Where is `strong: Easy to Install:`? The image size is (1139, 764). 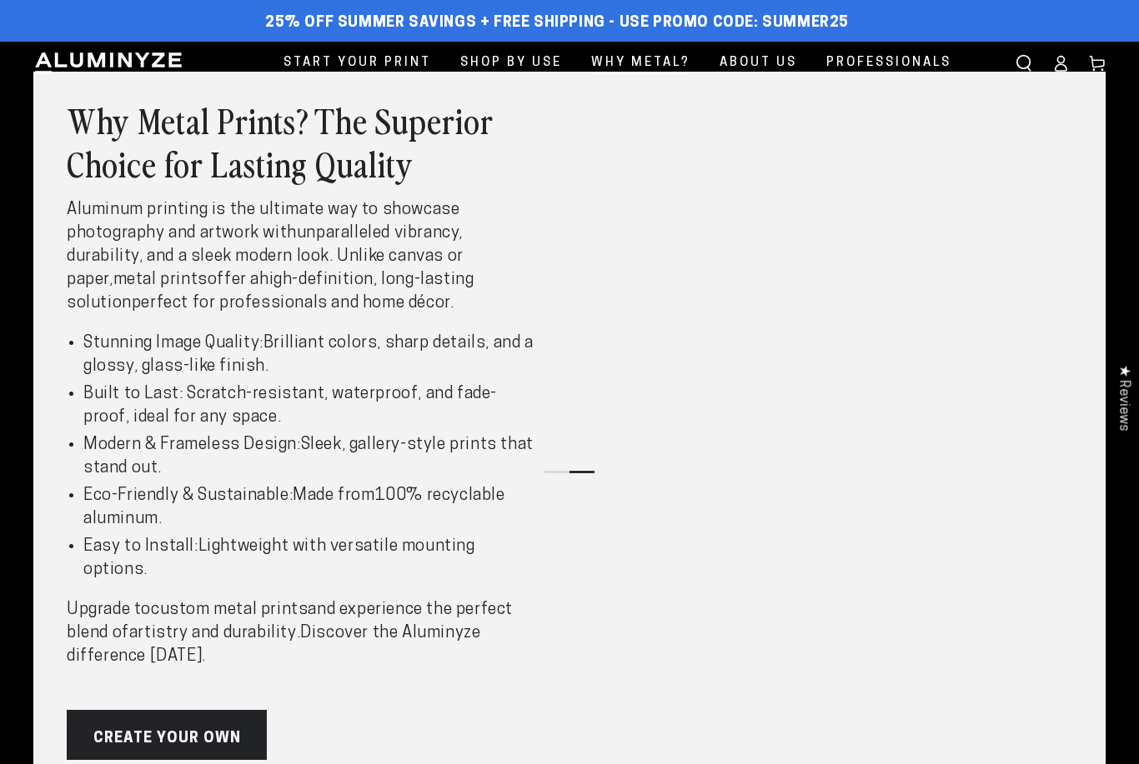 strong: Easy to Install: is located at coordinates (141, 547).